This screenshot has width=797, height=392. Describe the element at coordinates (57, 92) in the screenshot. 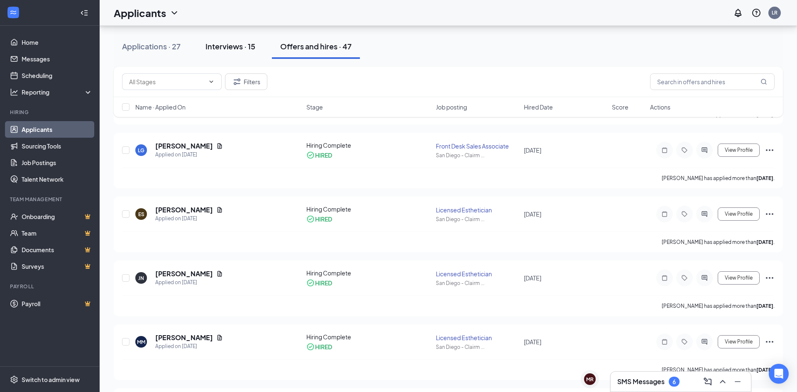

I see `div: Reporting` at that location.